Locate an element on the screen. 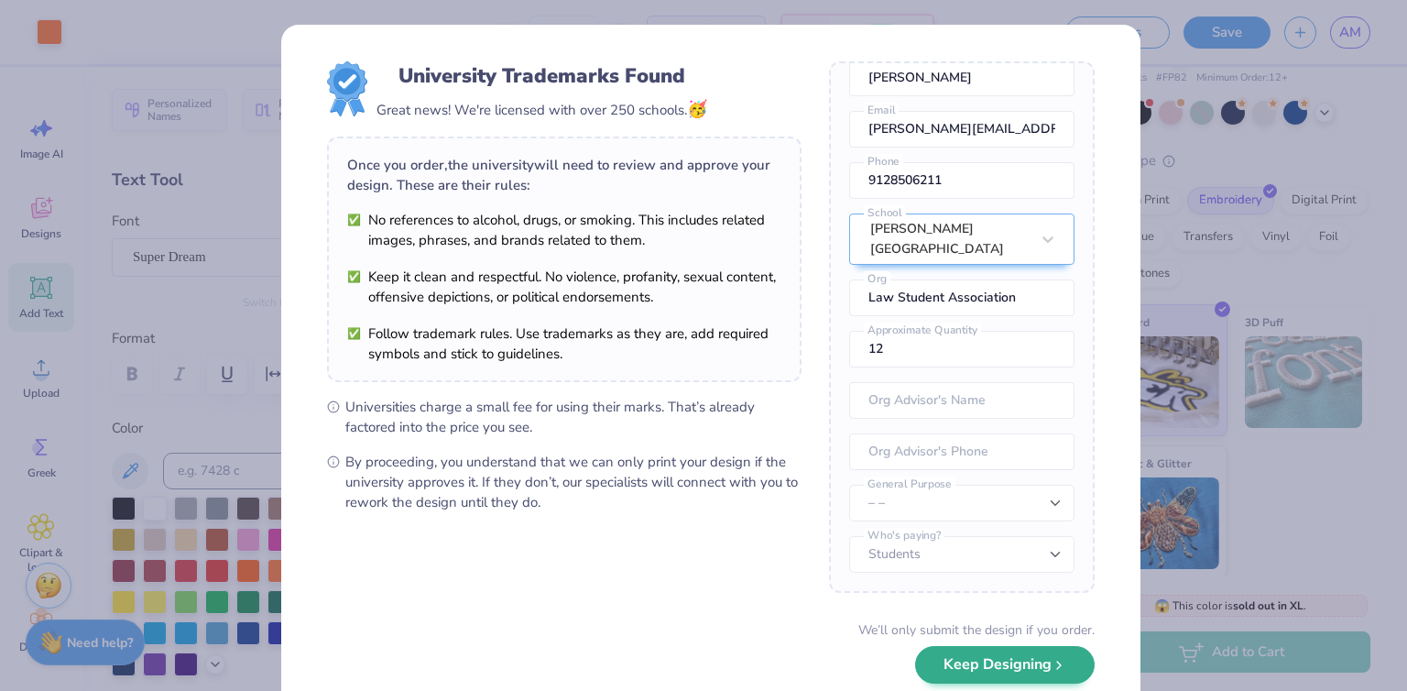 Image resolution: width=1407 pixels, height=691 pixels. div: University Trademarks Found is located at coordinates (541, 76).